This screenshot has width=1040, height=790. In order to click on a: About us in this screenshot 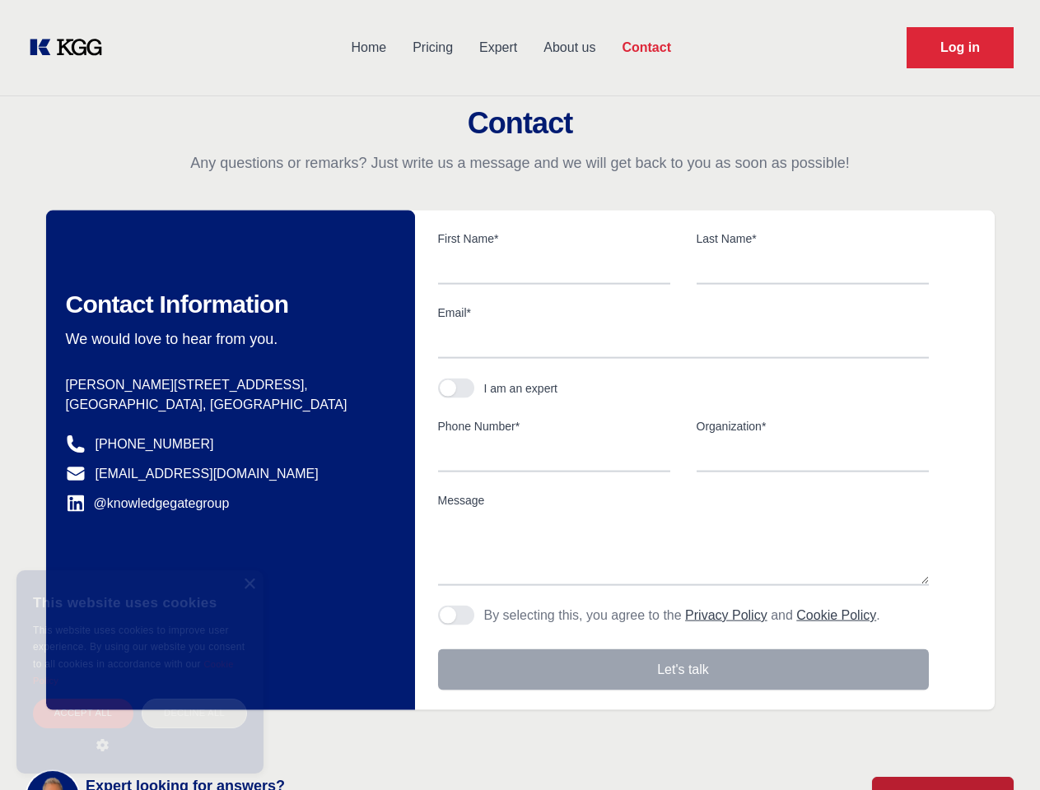, I will do `click(569, 48)`.